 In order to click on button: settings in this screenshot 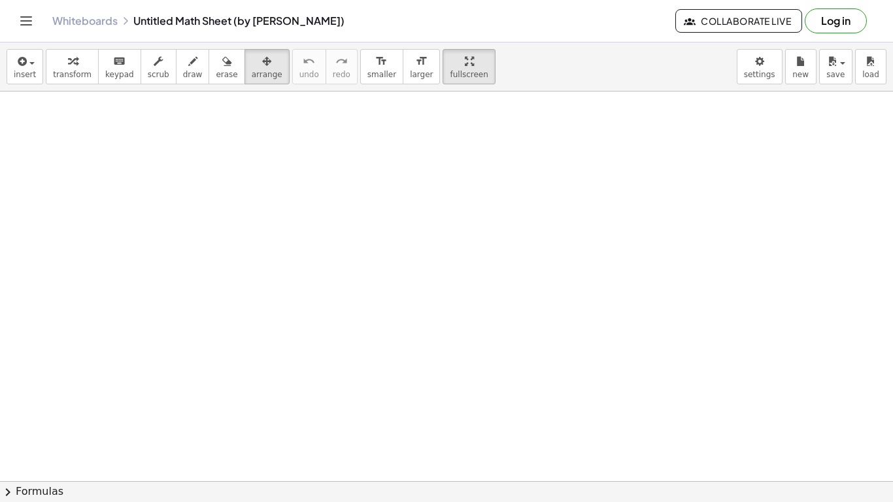, I will do `click(760, 67)`.